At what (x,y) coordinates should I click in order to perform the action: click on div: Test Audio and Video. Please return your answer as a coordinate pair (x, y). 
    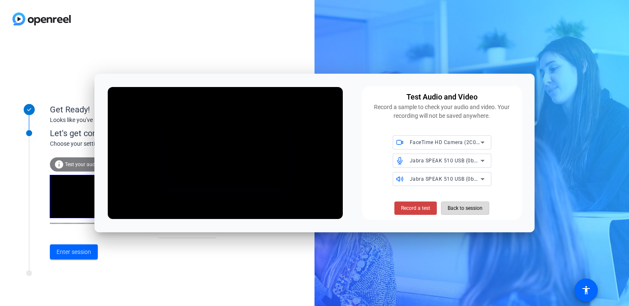
    Looking at the image, I should click on (442, 97).